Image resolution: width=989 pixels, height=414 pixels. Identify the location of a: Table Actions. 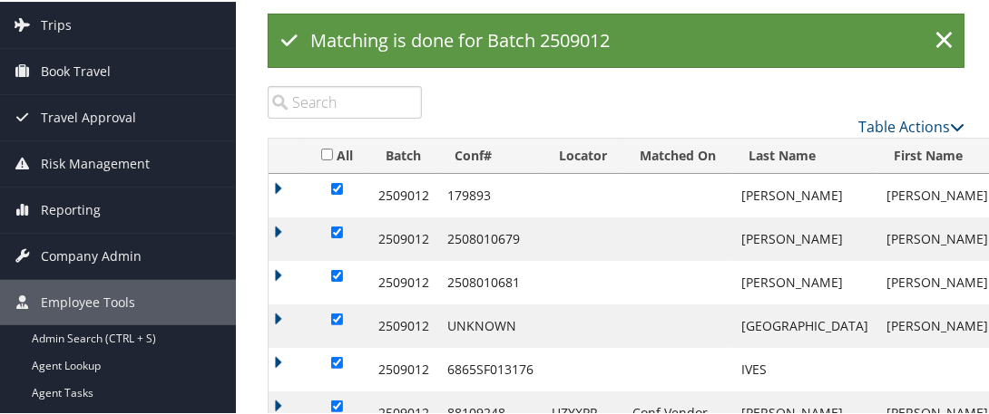
(911, 125).